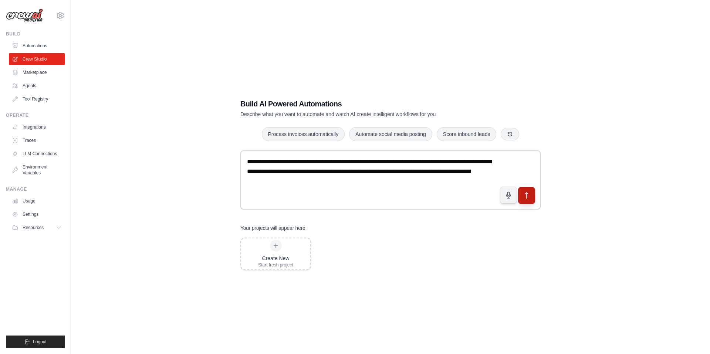 The height and width of the screenshot is (354, 710). I want to click on a: Crew Studio, so click(37, 59).